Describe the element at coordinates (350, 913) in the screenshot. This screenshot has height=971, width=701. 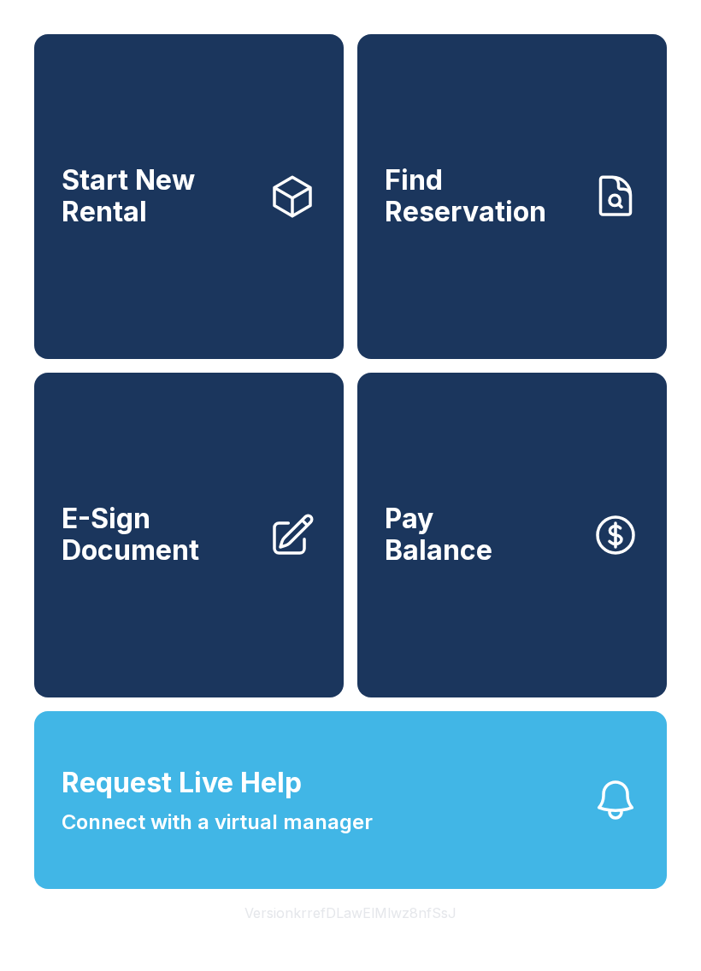
I see `button: VersionkrrefDLawElMlwz8nfSsJ` at that location.